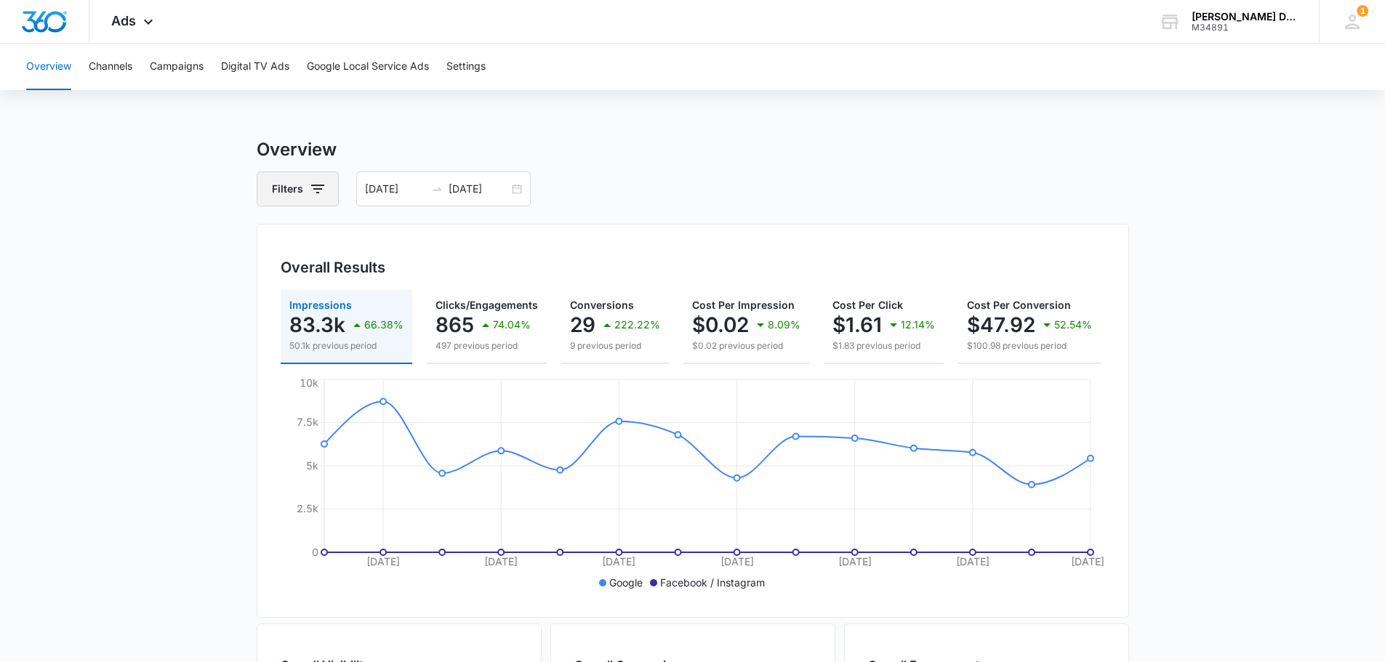 Image resolution: width=1385 pixels, height=662 pixels. Describe the element at coordinates (1245, 28) in the screenshot. I see `div: account id` at that location.